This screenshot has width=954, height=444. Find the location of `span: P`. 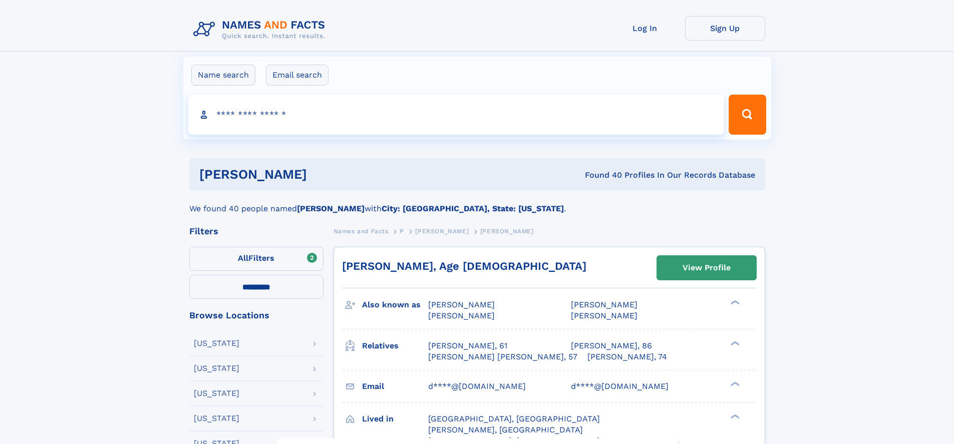

span: P is located at coordinates (401, 231).